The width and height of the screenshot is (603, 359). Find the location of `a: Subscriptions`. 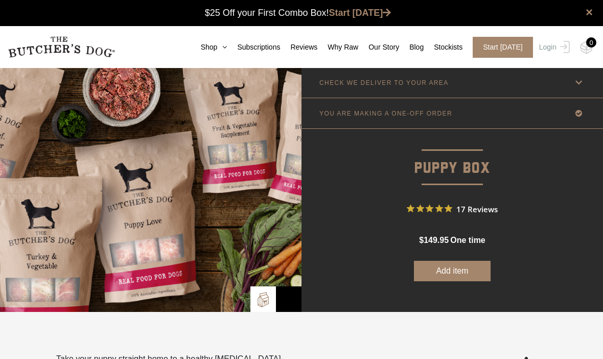

a: Subscriptions is located at coordinates (253, 47).